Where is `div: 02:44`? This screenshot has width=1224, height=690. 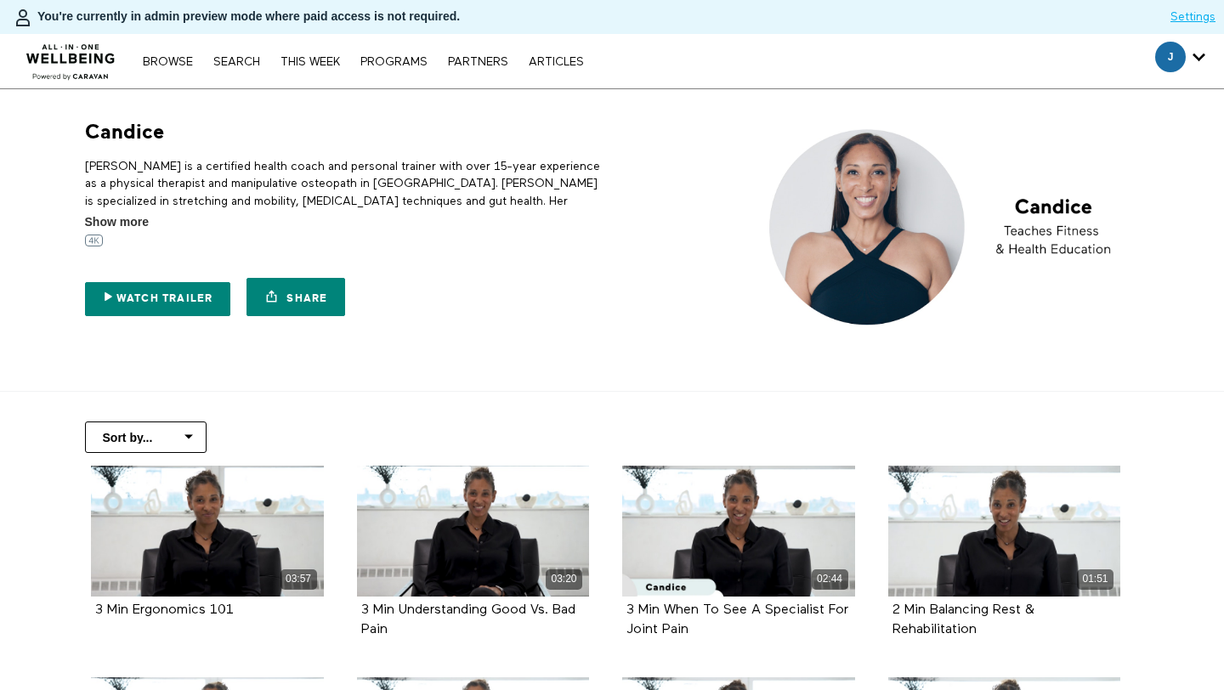
div: 02:44 is located at coordinates (830, 579).